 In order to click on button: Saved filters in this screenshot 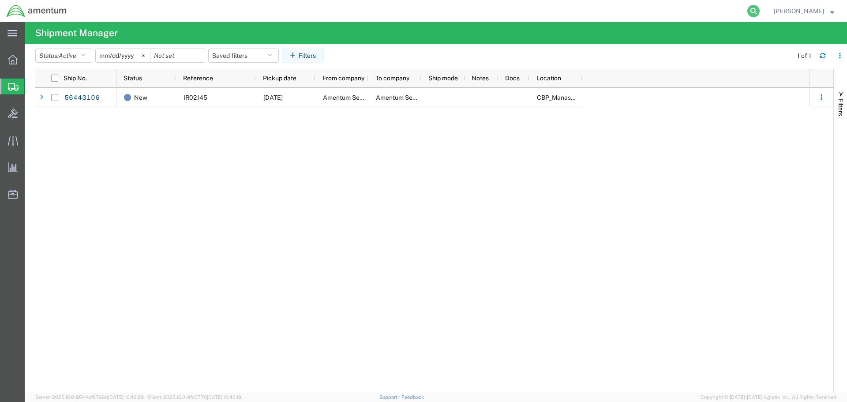, I will do `click(244, 56)`.